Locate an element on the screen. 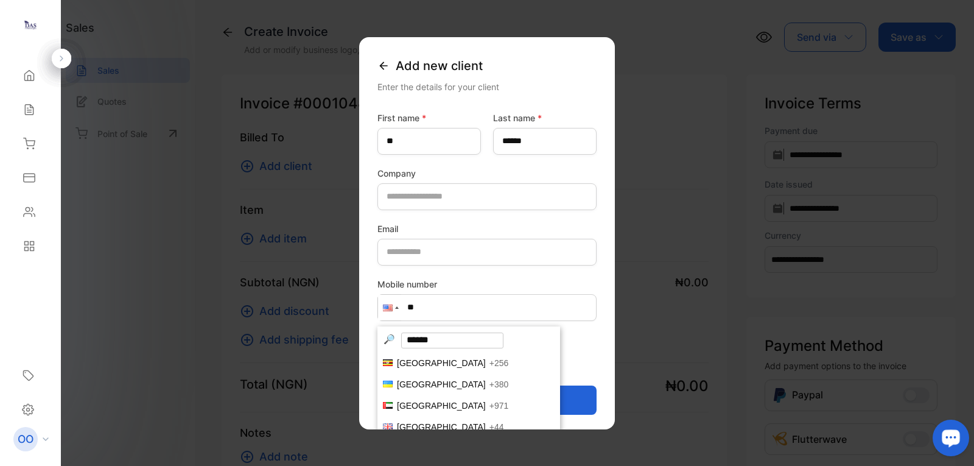 The image size is (974, 466). span: +971 is located at coordinates (499, 406).